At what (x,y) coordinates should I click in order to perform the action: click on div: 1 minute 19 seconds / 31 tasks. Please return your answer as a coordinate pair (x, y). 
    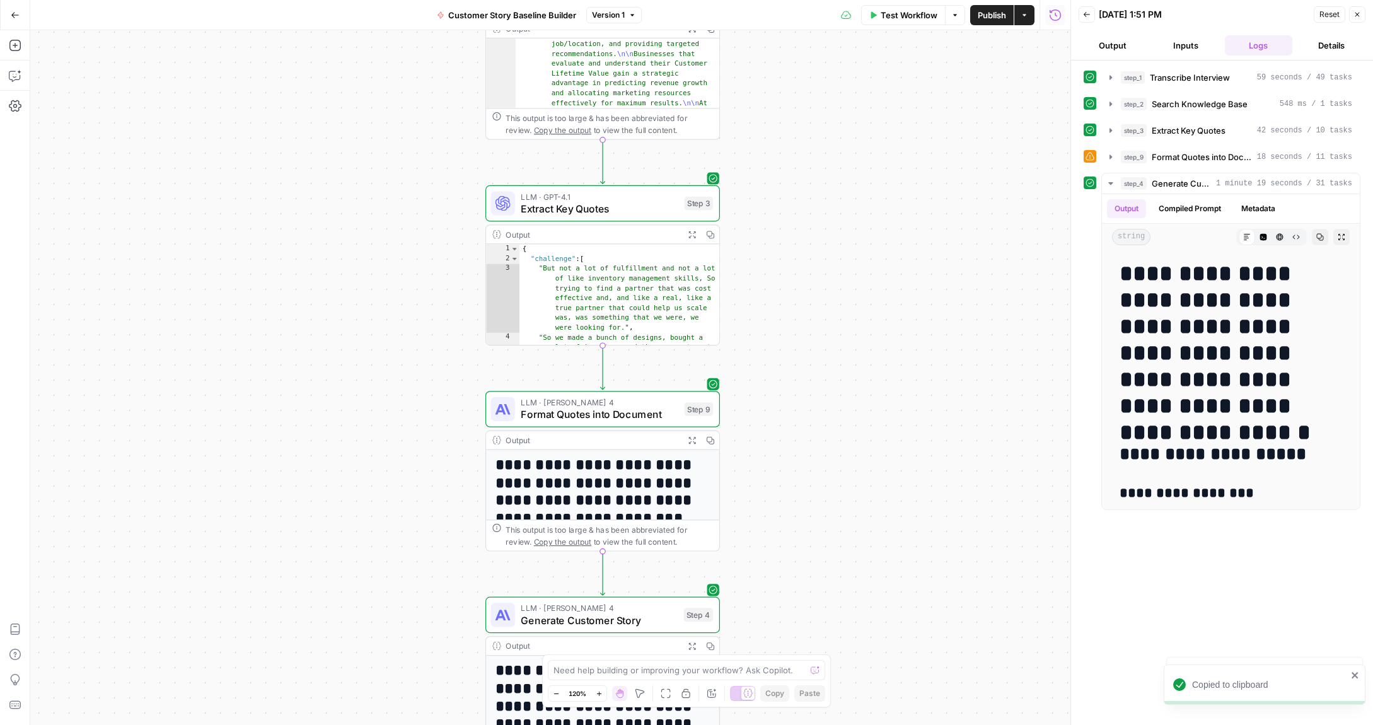
    Looking at the image, I should click on (1231, 352).